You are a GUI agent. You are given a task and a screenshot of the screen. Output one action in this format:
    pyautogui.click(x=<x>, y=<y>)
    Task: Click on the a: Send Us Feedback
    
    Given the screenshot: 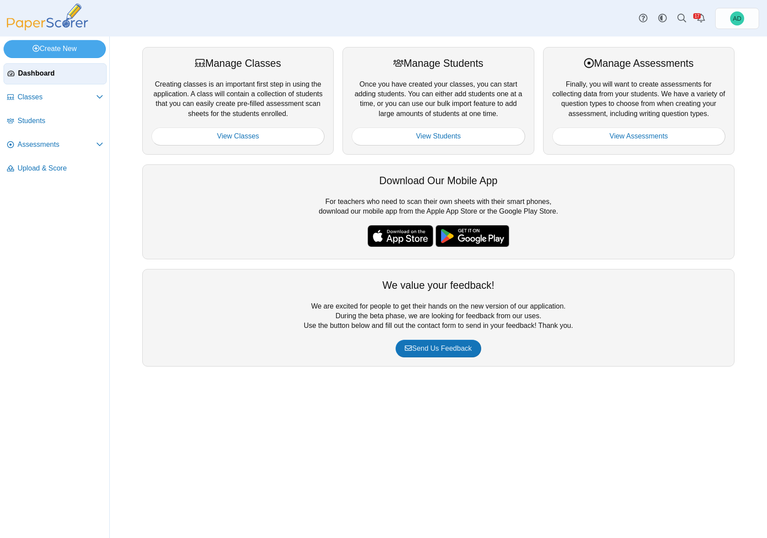 What is the action you would take?
    pyautogui.click(x=438, y=348)
    